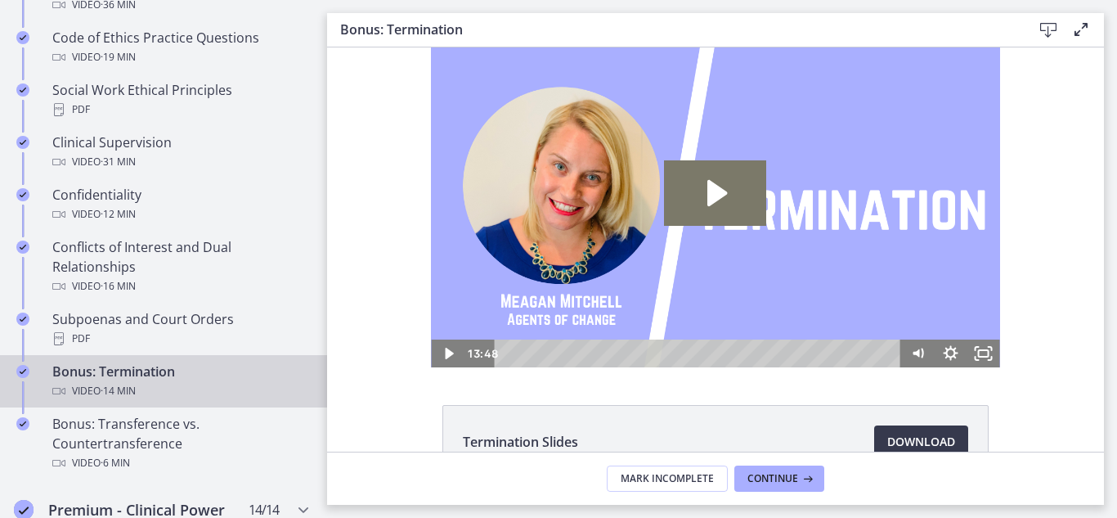 This screenshot has height=518, width=1117. What do you see at coordinates (673, 29) in the screenshot?
I see `h3: Bonus: Termination` at bounding box center [673, 29].